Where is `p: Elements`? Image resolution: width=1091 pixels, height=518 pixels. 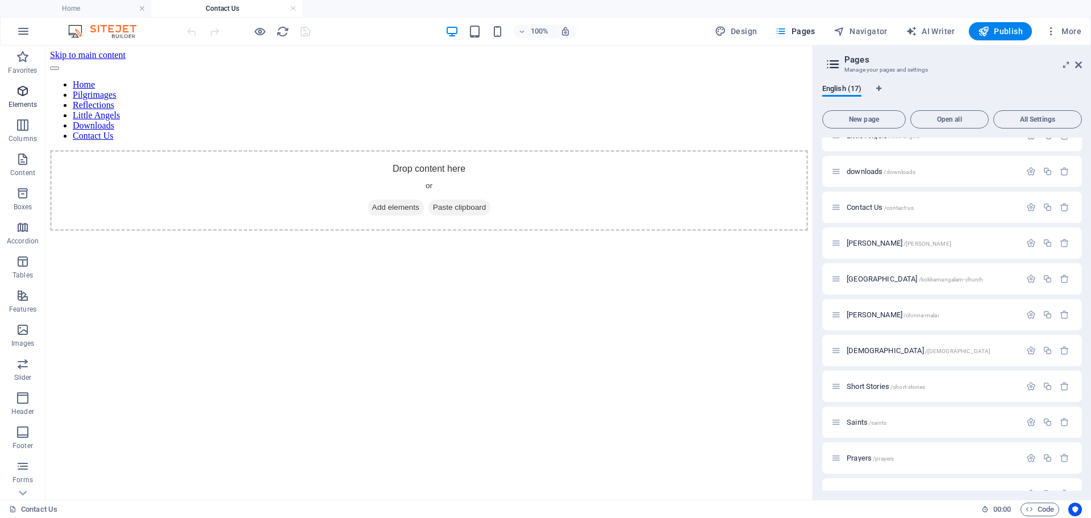
p: Elements is located at coordinates (23, 105).